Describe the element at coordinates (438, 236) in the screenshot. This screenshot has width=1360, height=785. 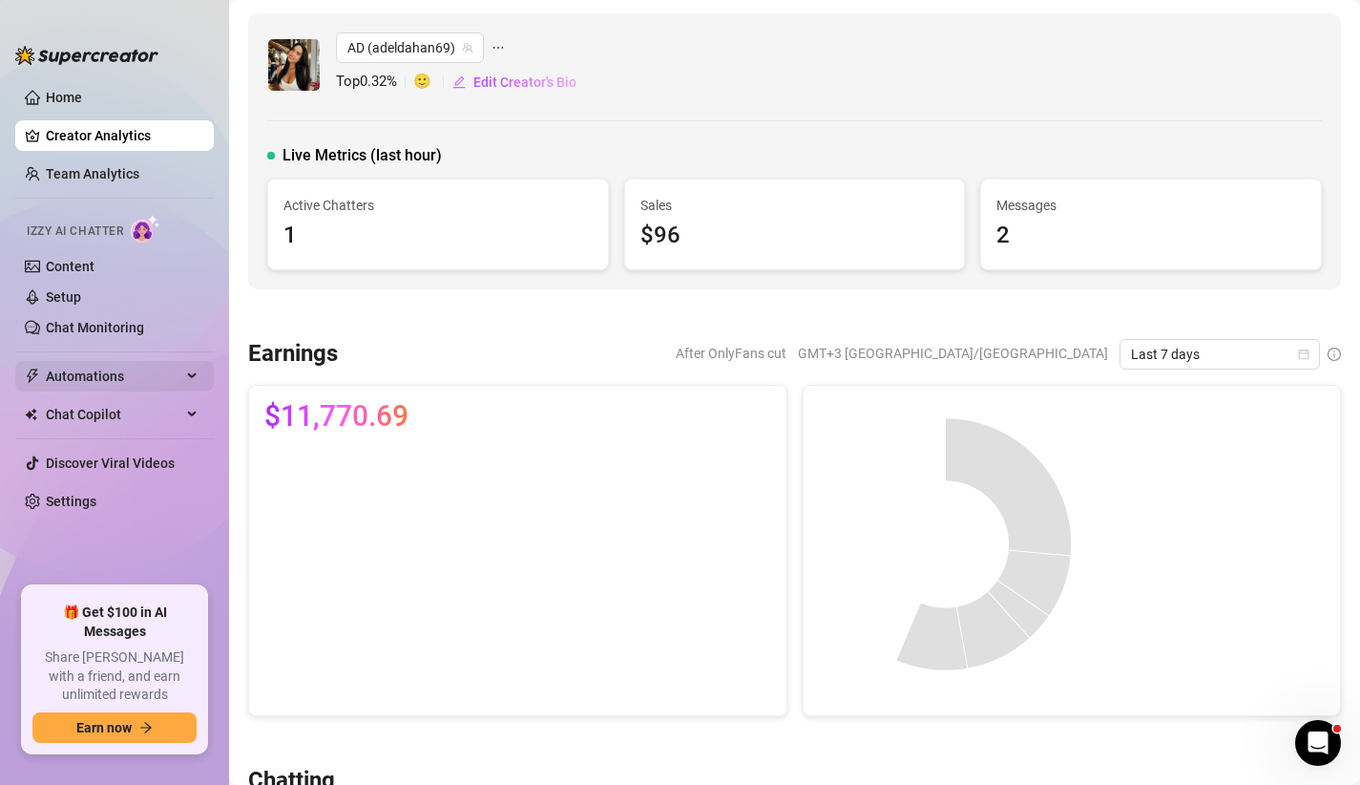
I see `div: 1` at that location.